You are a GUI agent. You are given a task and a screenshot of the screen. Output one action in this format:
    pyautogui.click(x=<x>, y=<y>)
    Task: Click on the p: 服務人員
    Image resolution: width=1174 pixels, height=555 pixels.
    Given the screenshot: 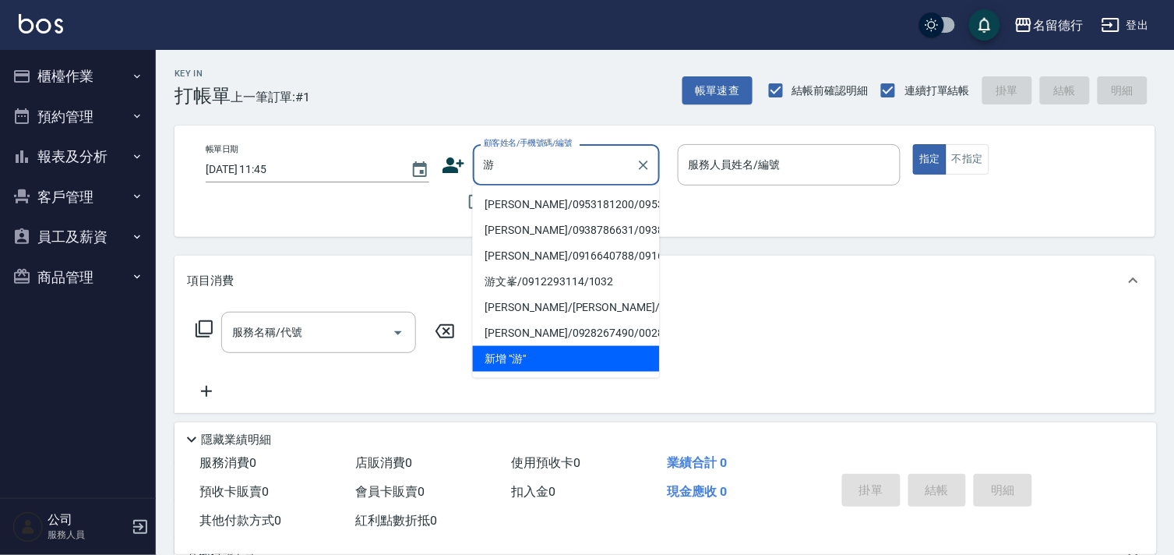 What is the action you would take?
    pyautogui.click(x=87, y=534)
    